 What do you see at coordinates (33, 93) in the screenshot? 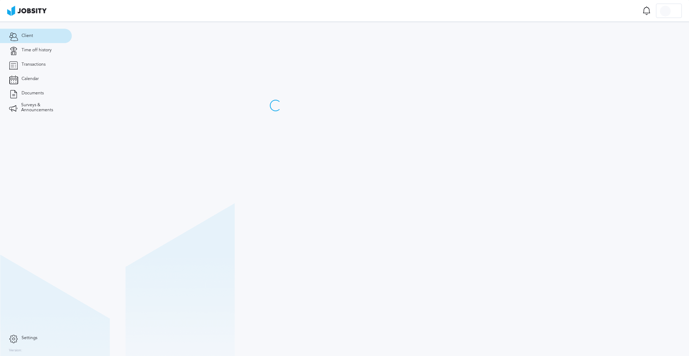
I see `span: Documents` at bounding box center [33, 93].